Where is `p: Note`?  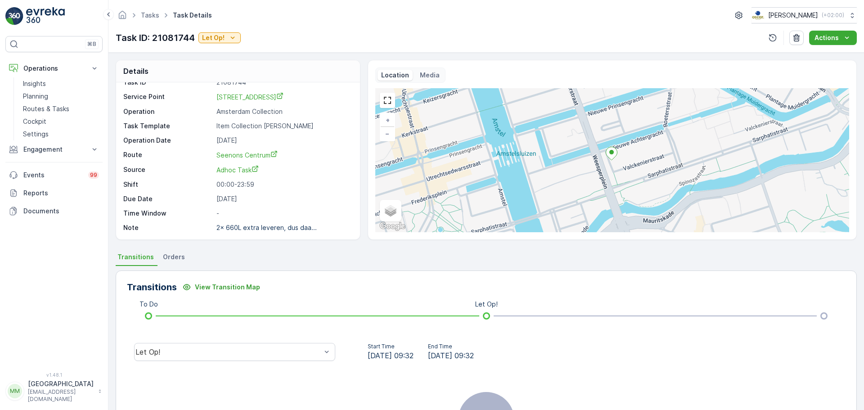 p: Note is located at coordinates (168, 228).